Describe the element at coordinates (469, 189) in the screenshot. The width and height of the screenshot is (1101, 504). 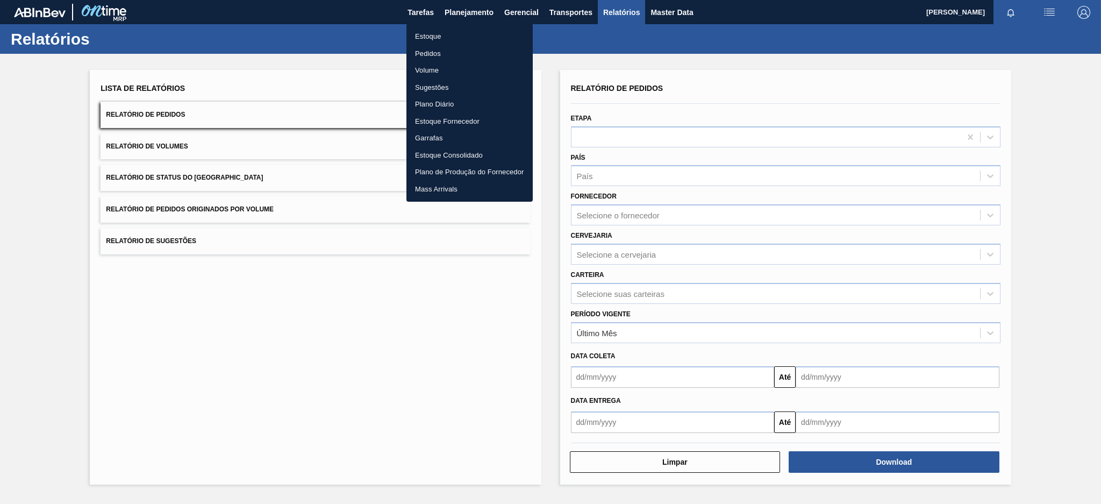
I see `li: Mass Arrivals` at that location.